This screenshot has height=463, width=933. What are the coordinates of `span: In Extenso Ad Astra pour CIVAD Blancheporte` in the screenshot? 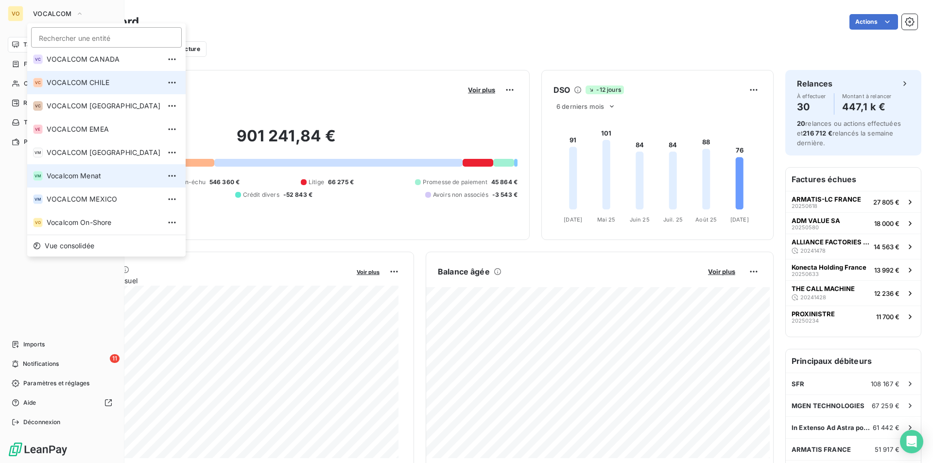 It's located at (832, 428).